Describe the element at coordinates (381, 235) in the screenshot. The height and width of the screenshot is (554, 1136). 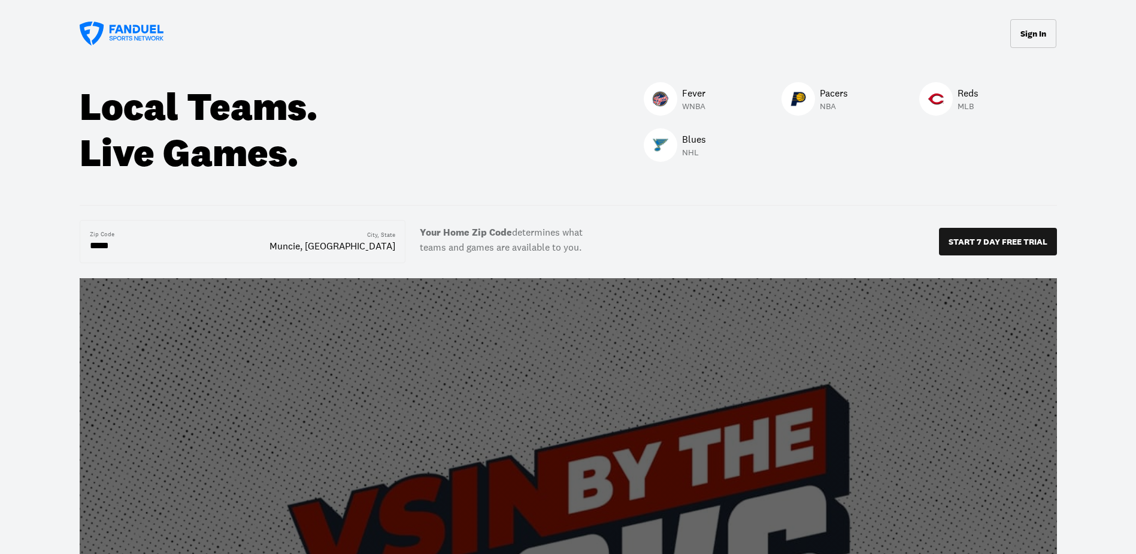
I see `div: City, State` at that location.